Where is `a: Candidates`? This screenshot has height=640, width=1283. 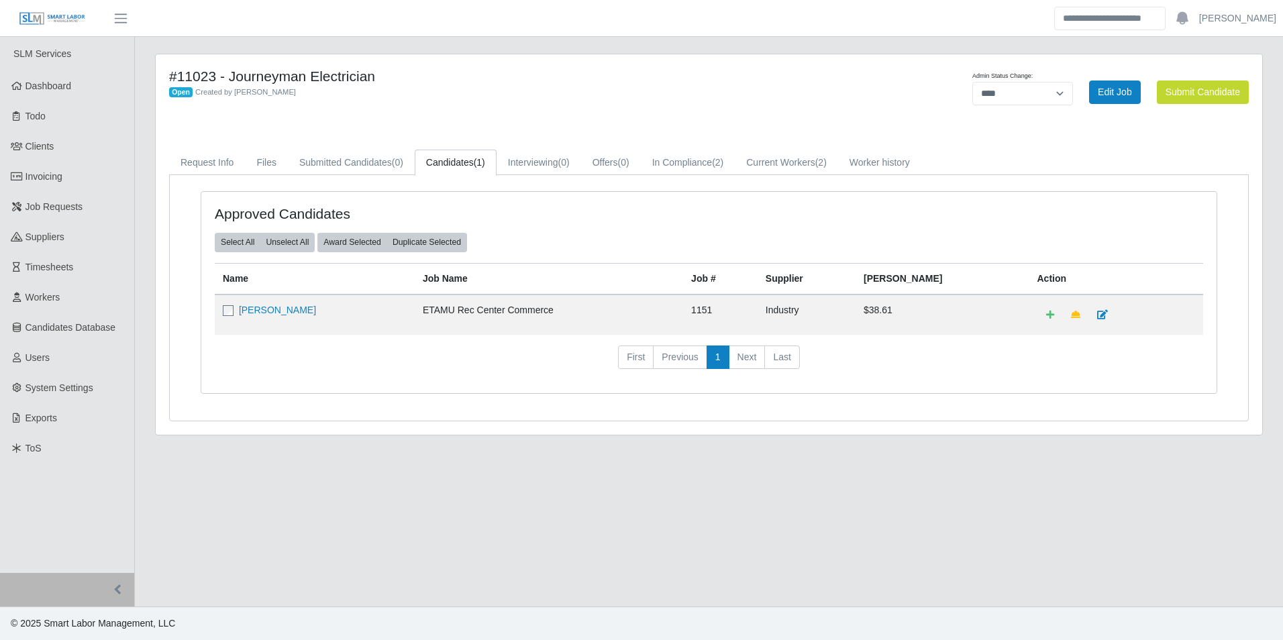
a: Candidates is located at coordinates (455, 162).